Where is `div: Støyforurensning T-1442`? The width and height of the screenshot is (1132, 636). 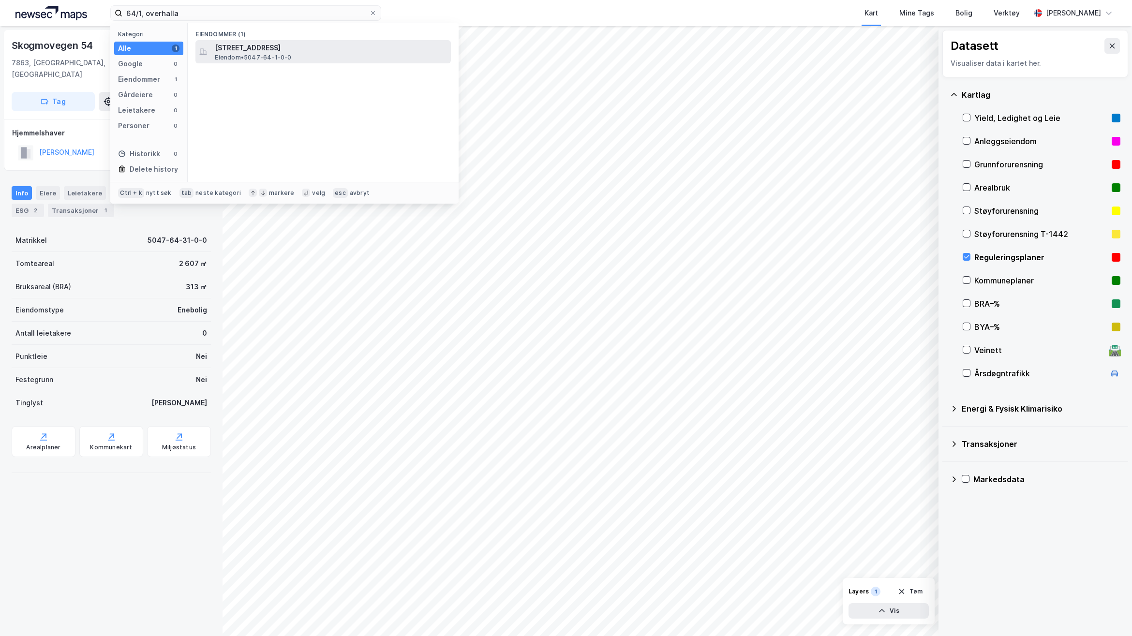 div: Støyforurensning T-1442 is located at coordinates (1041, 234).